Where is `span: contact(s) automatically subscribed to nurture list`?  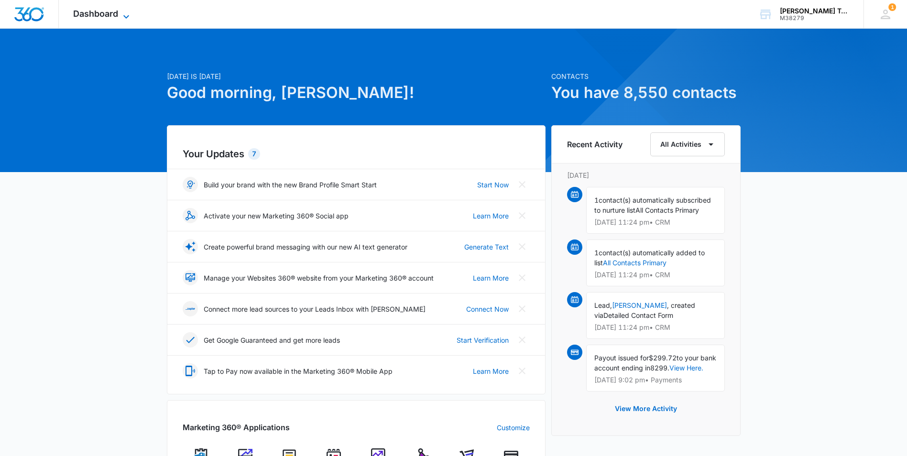 span: contact(s) automatically subscribed to nurture list is located at coordinates (652, 205).